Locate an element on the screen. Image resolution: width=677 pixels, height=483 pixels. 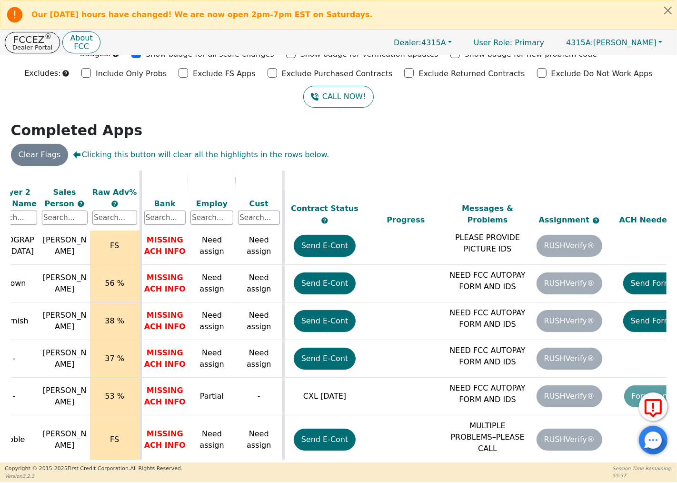
div: Employ is located at coordinates (212, 203).